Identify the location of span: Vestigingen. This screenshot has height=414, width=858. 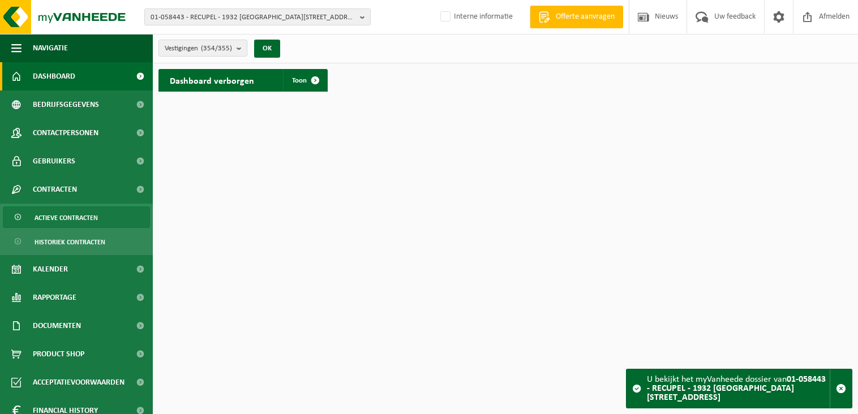
(198, 49).